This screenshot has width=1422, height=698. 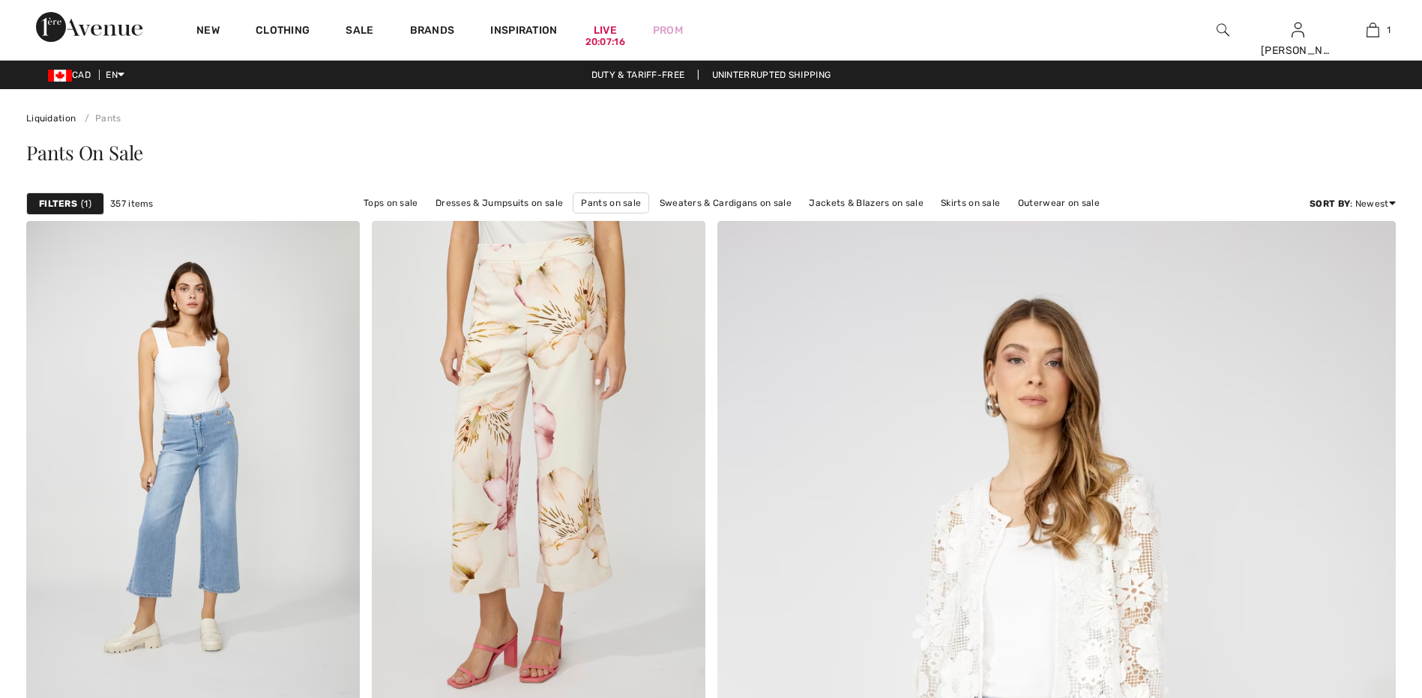 What do you see at coordinates (51, 118) in the screenshot?
I see `a: Liquidation` at bounding box center [51, 118].